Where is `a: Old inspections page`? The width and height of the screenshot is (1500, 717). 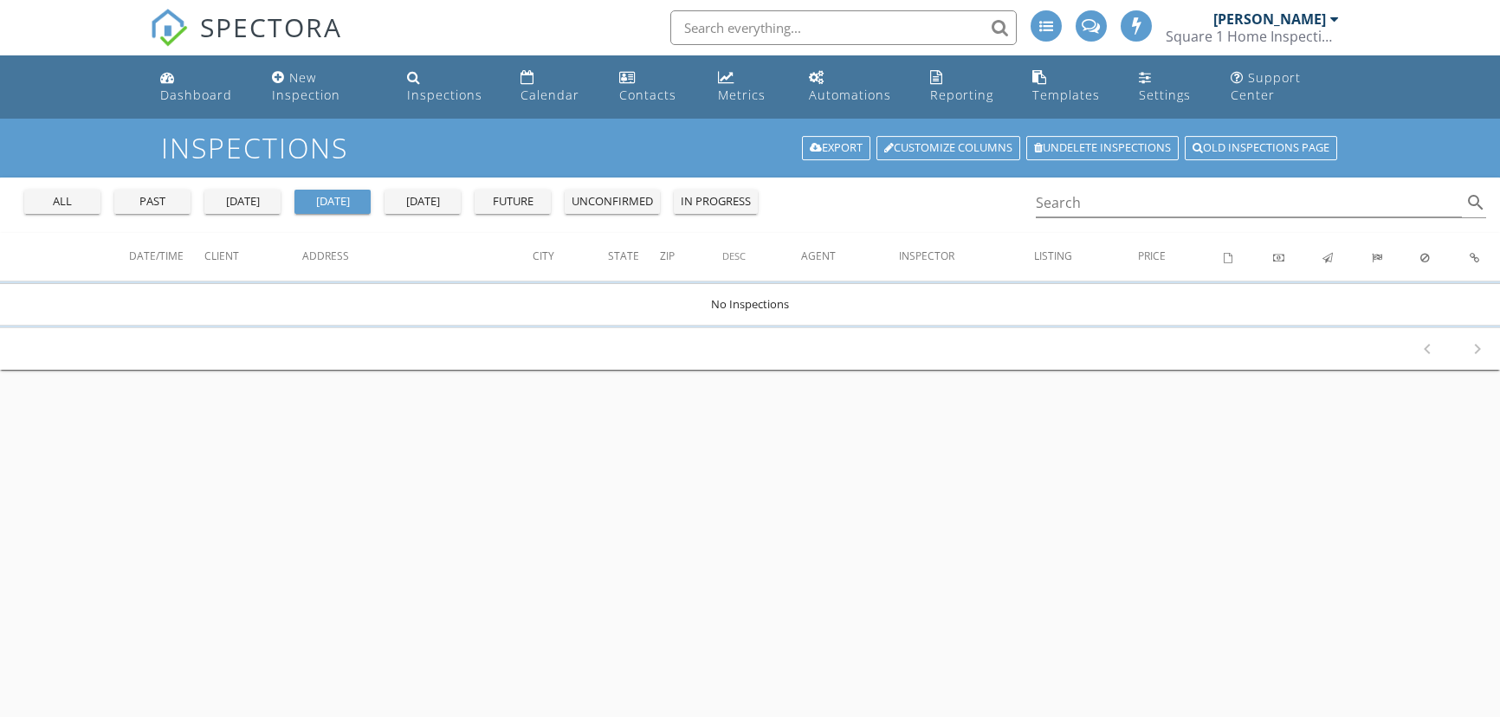 a: Old inspections page is located at coordinates (1261, 148).